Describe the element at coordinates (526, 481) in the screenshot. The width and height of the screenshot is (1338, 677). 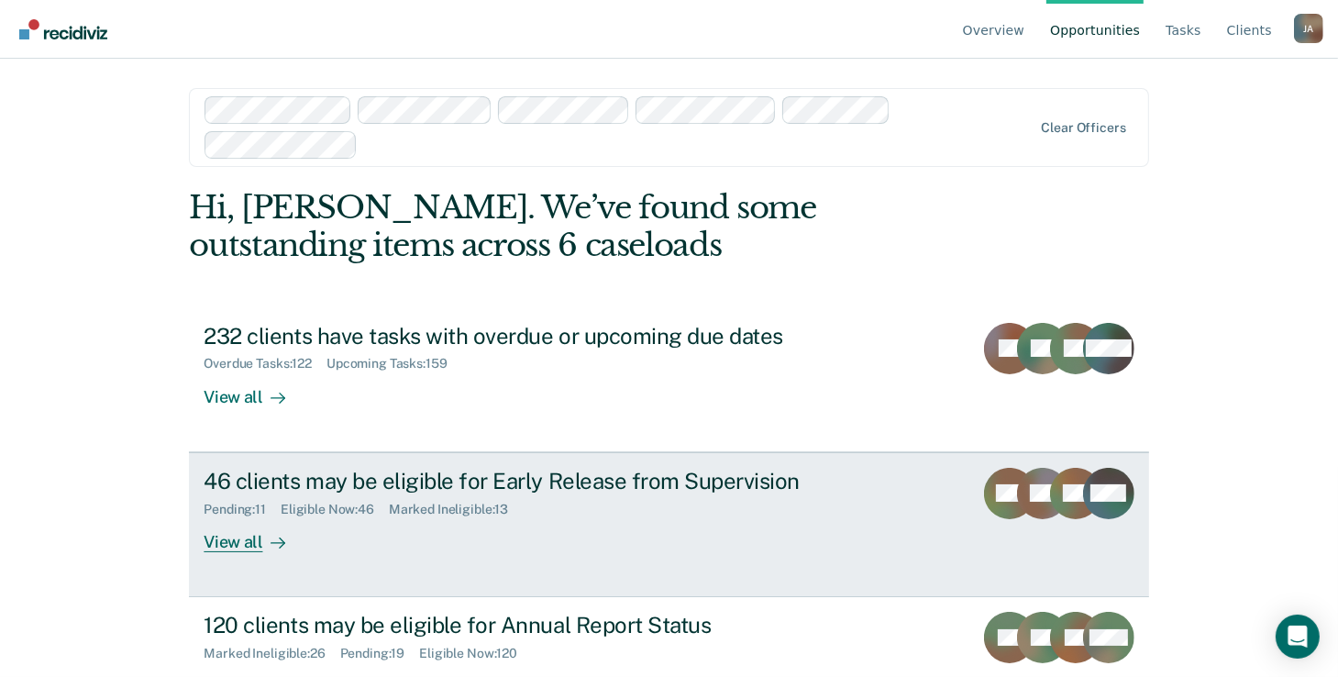
I see `div: 46 clients may be eligible for Early Release from Supervision` at that location.